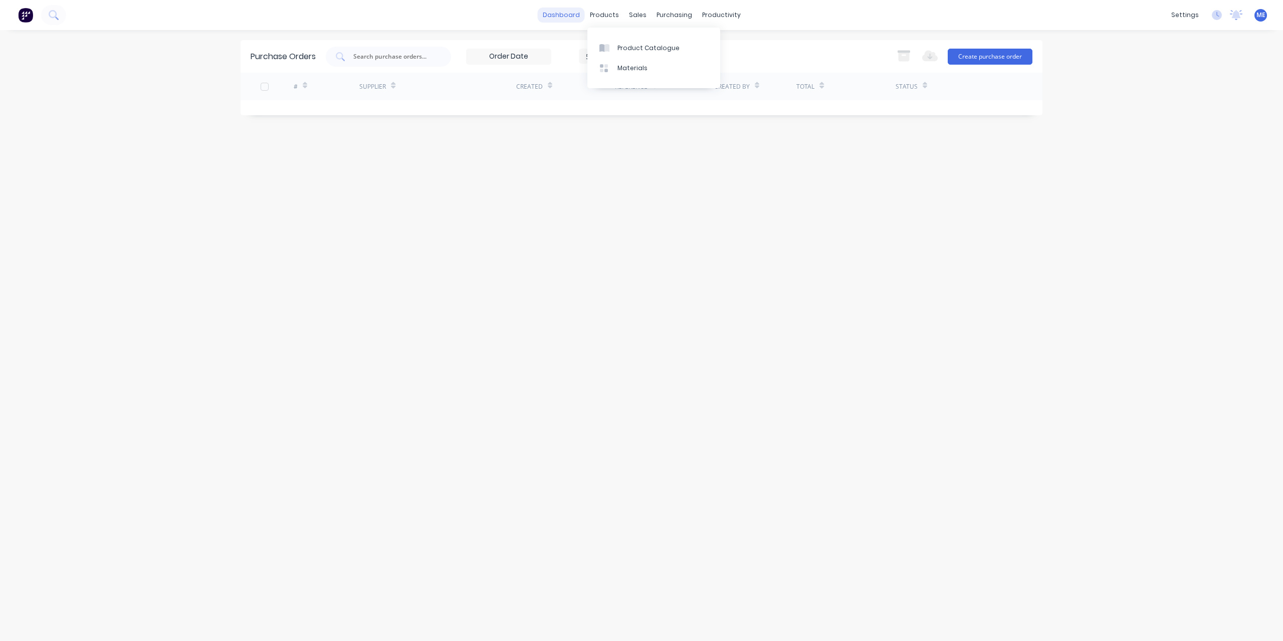 This screenshot has height=641, width=1283. Describe the element at coordinates (562, 15) in the screenshot. I see `a: dashboard` at that location.